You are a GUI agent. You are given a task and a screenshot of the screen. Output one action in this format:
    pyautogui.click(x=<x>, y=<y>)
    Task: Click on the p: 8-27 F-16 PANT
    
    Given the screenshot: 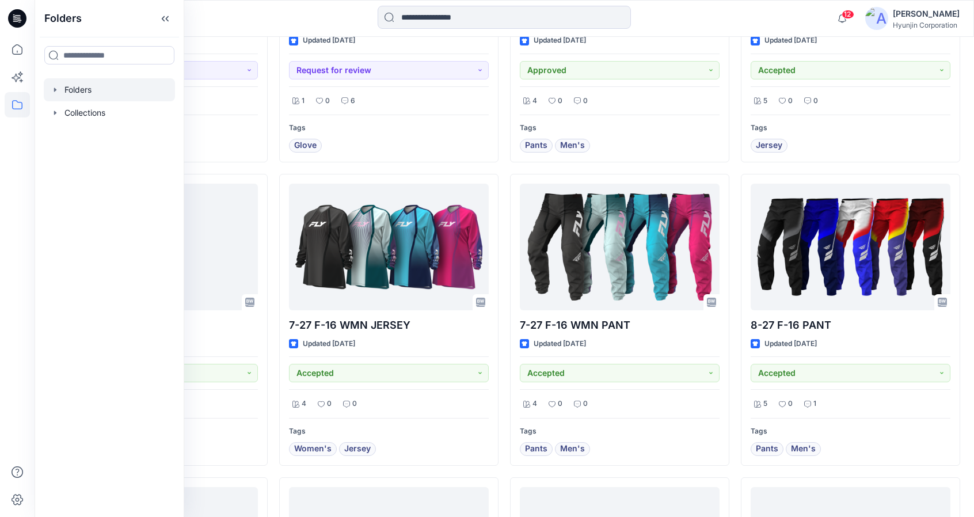 What is the action you would take?
    pyautogui.click(x=850, y=325)
    